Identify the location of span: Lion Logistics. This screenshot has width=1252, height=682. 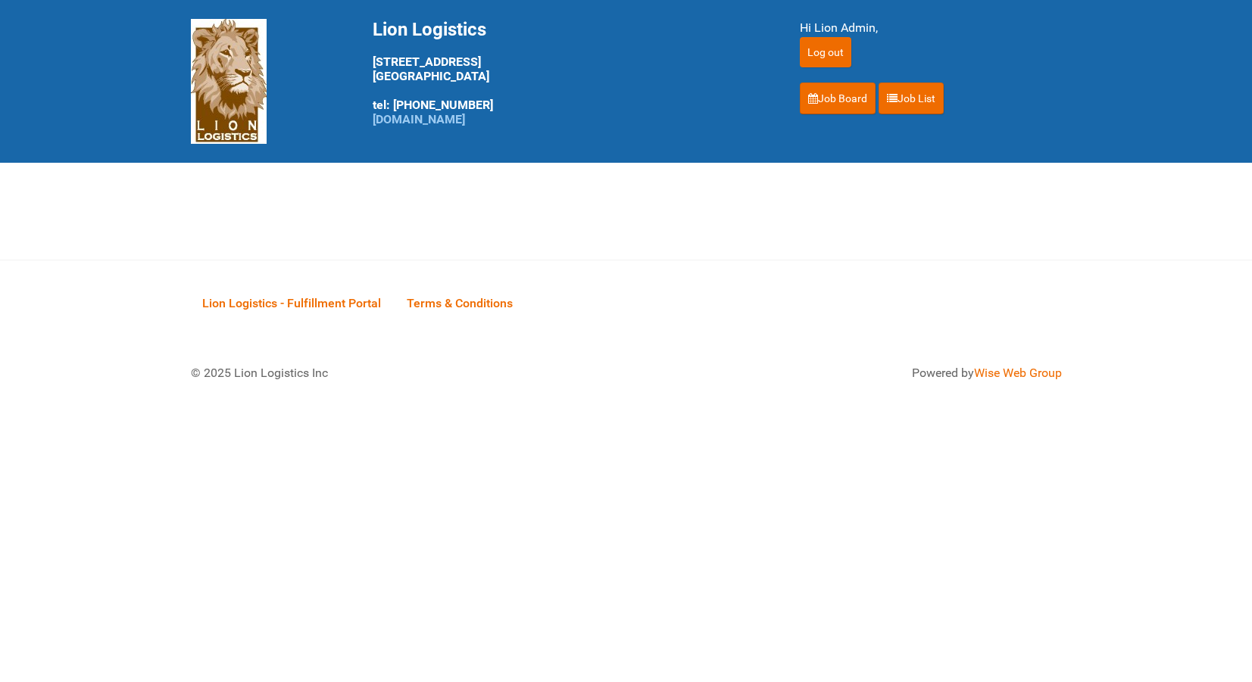
(429, 30).